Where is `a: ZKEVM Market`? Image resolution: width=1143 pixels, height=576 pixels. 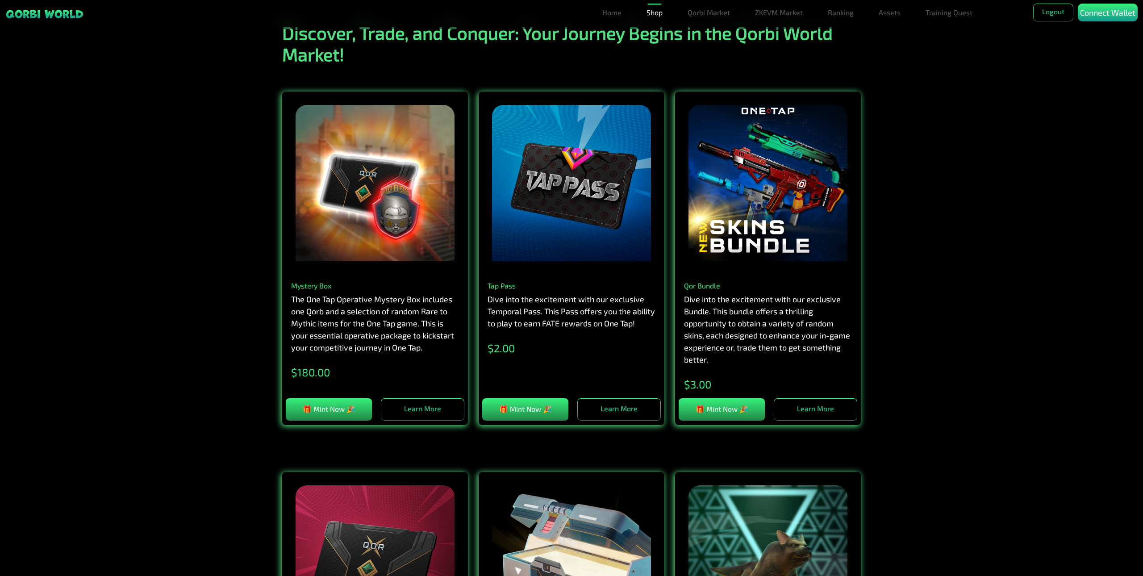 a: ZKEVM Market is located at coordinates (779, 13).